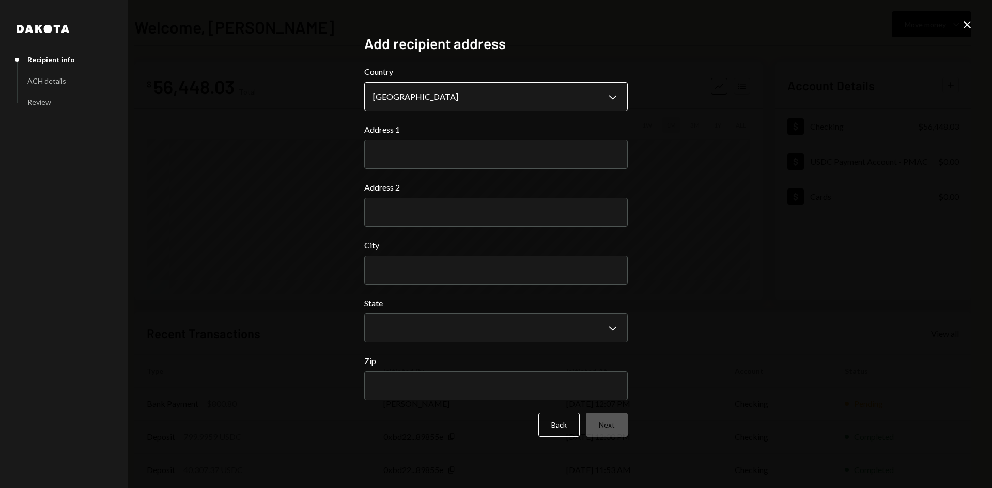 This screenshot has height=488, width=992. What do you see at coordinates (496, 72) in the screenshot?
I see `label: Country` at bounding box center [496, 72].